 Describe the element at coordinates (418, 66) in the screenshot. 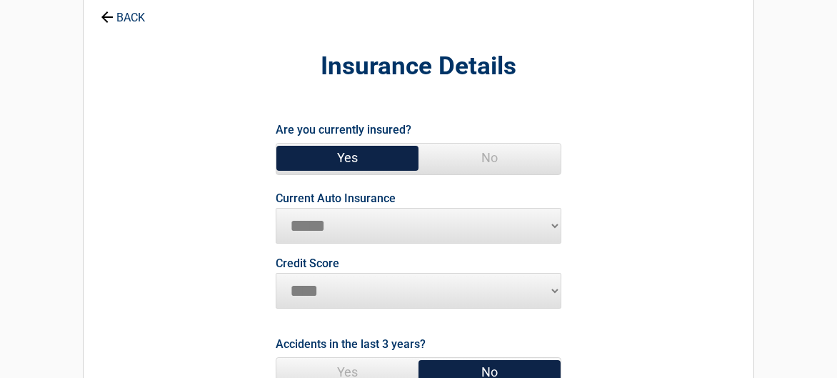

I see `h2: Insurance Details` at that location.